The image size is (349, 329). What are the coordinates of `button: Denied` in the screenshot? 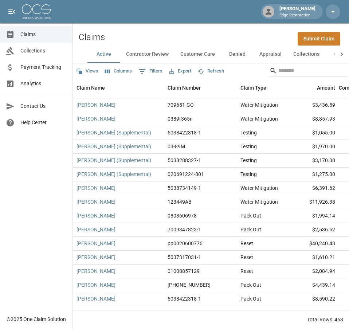 It's located at (237, 54).